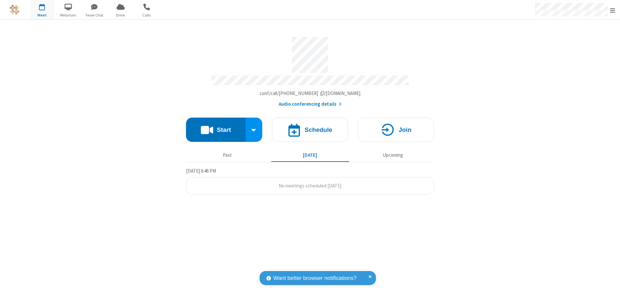  What do you see at coordinates (318, 129) in the screenshot?
I see `h4: Schedule` at bounding box center [318, 129].